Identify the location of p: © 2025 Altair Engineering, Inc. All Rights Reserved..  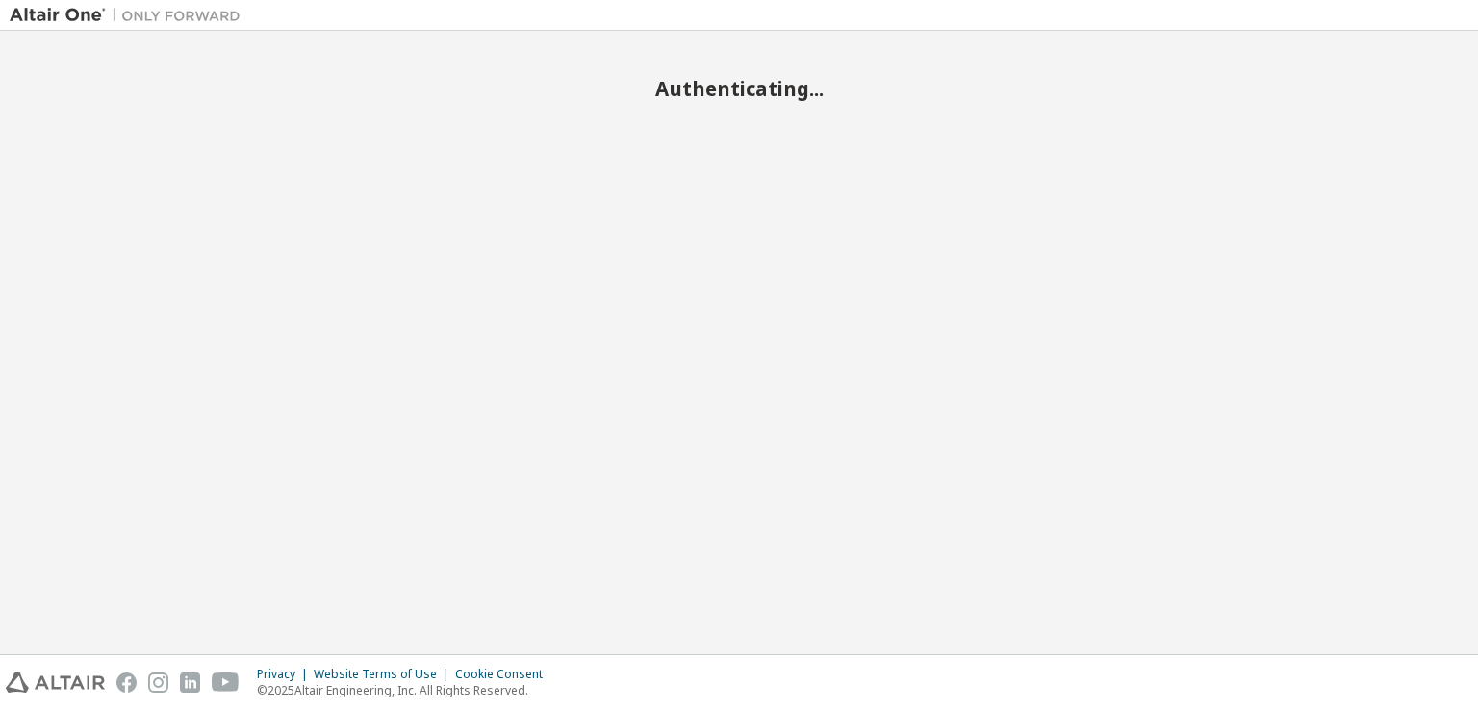
(405, 690).